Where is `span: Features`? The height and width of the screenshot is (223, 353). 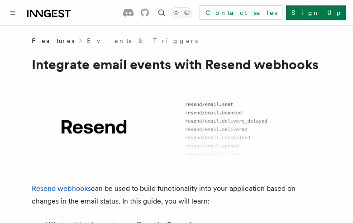
span: Features is located at coordinates (53, 41).